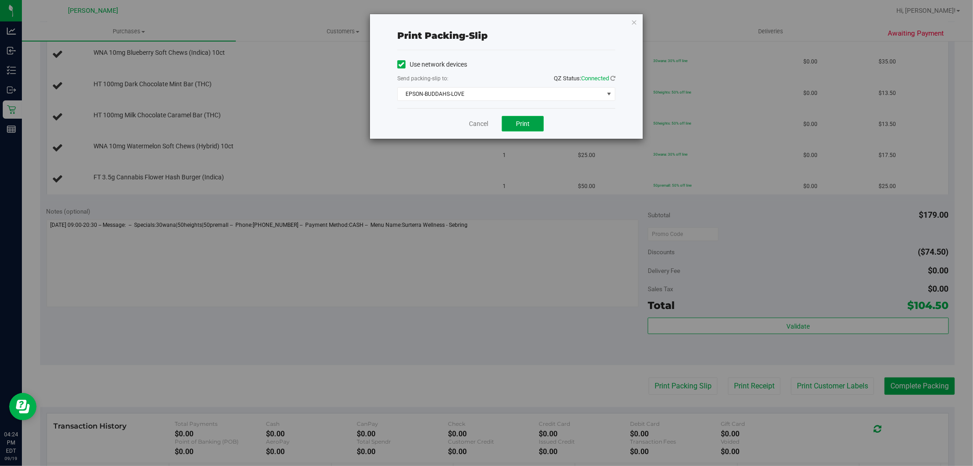 The width and height of the screenshot is (973, 466). I want to click on span: QZ Status:, so click(584, 78).